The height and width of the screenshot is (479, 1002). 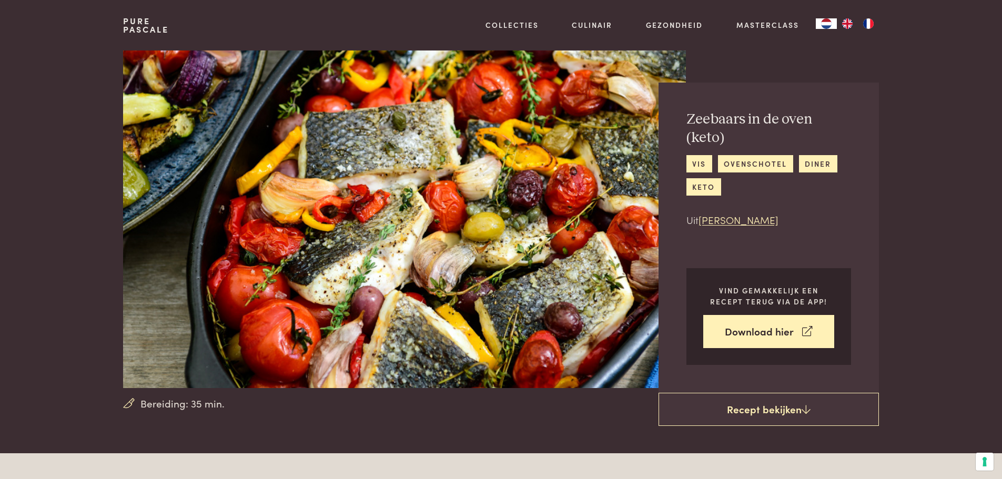 I want to click on a: Gezondheid, so click(x=675, y=25).